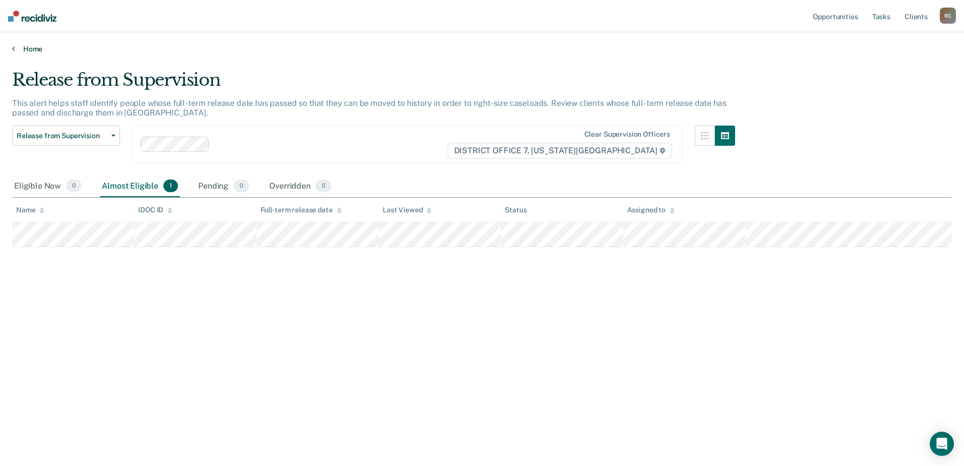  Describe the element at coordinates (651, 210) in the screenshot. I see `div: Assigned to` at that location.